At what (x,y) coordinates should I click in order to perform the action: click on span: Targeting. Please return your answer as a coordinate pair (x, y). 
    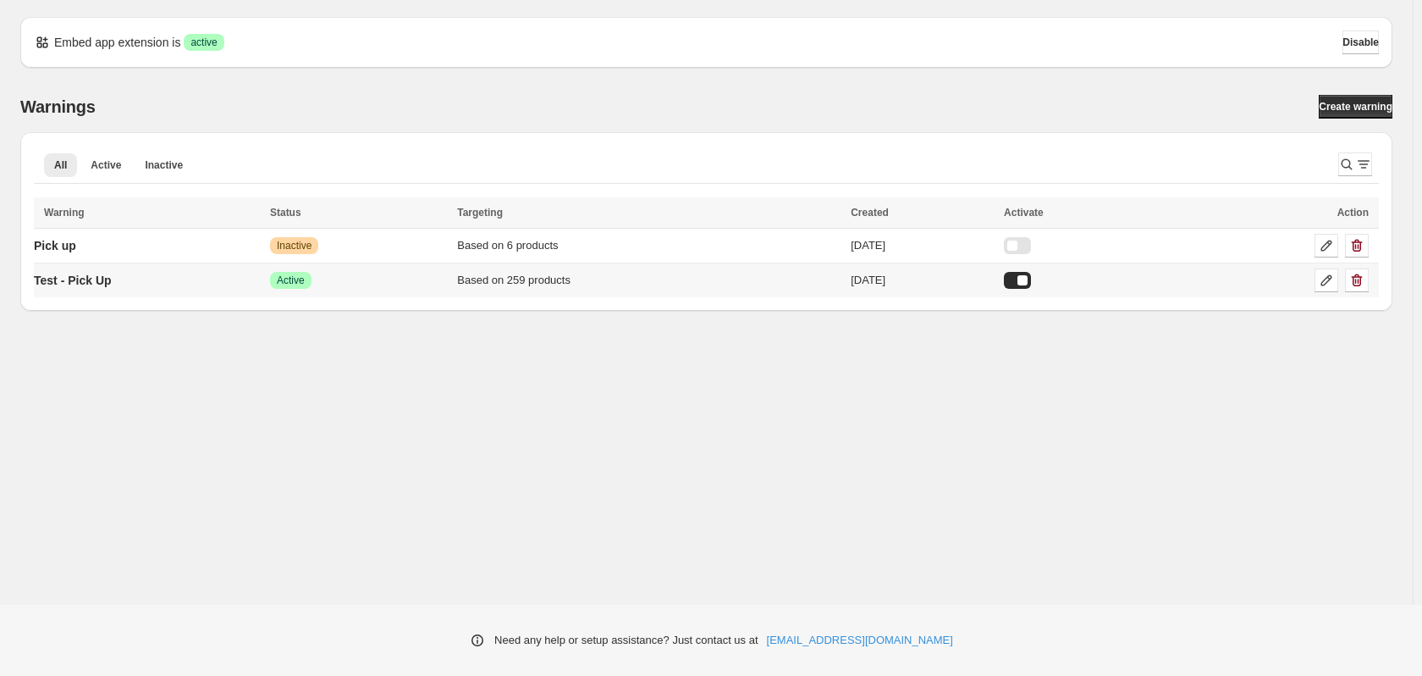
    Looking at the image, I should click on (480, 212).